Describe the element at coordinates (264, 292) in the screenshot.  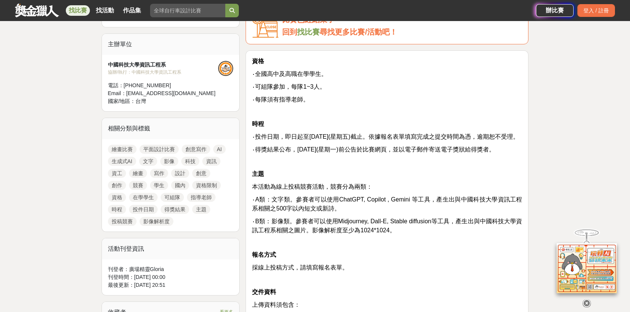
I see `strong: 交件資料` at that location.